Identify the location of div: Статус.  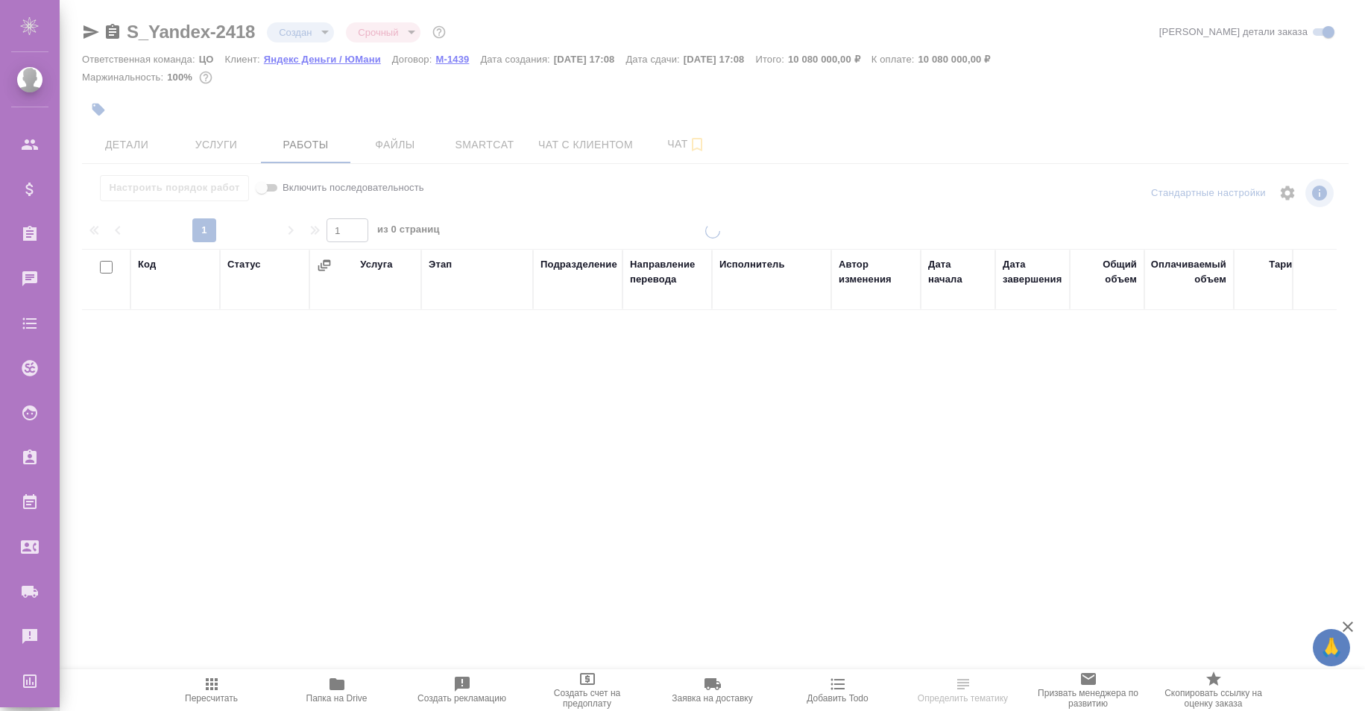
(244, 265).